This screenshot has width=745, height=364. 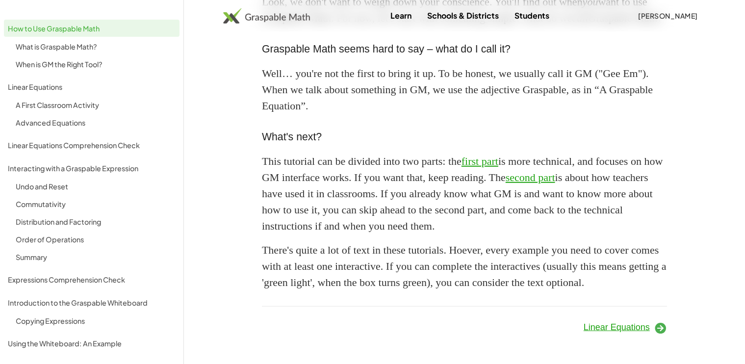 I want to click on div: Advanced Equations, so click(x=96, y=123).